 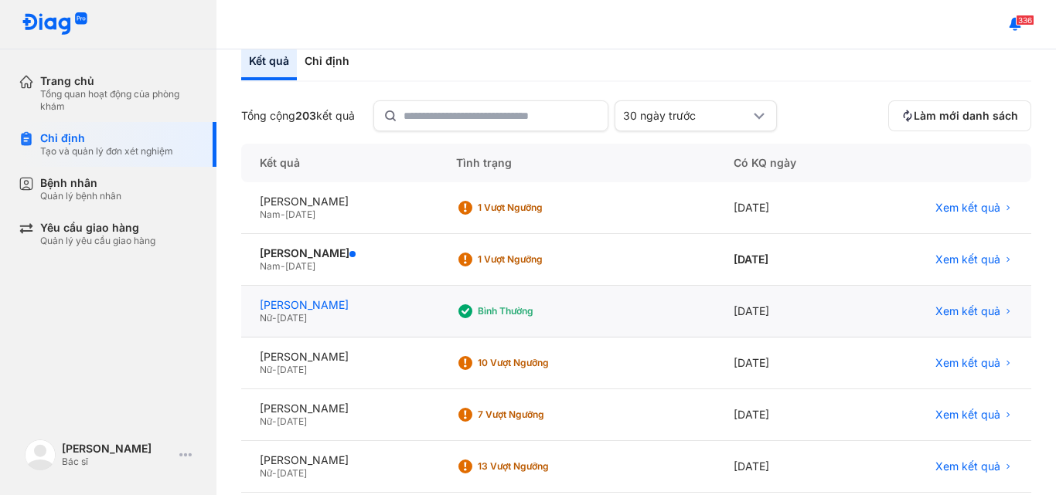 What do you see at coordinates (80, 183) in the screenshot?
I see `div: Bệnh nhân` at bounding box center [80, 183].